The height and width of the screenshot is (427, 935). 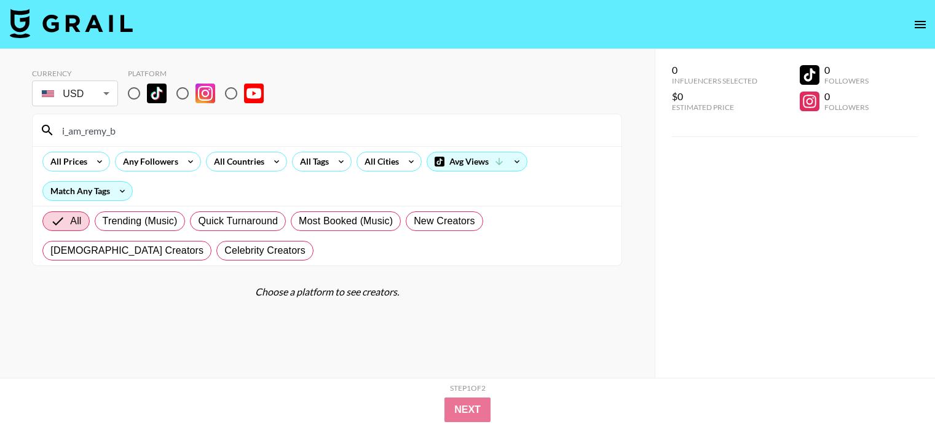 What do you see at coordinates (87, 191) in the screenshot?
I see `div: Match Any Tags` at bounding box center [87, 191].